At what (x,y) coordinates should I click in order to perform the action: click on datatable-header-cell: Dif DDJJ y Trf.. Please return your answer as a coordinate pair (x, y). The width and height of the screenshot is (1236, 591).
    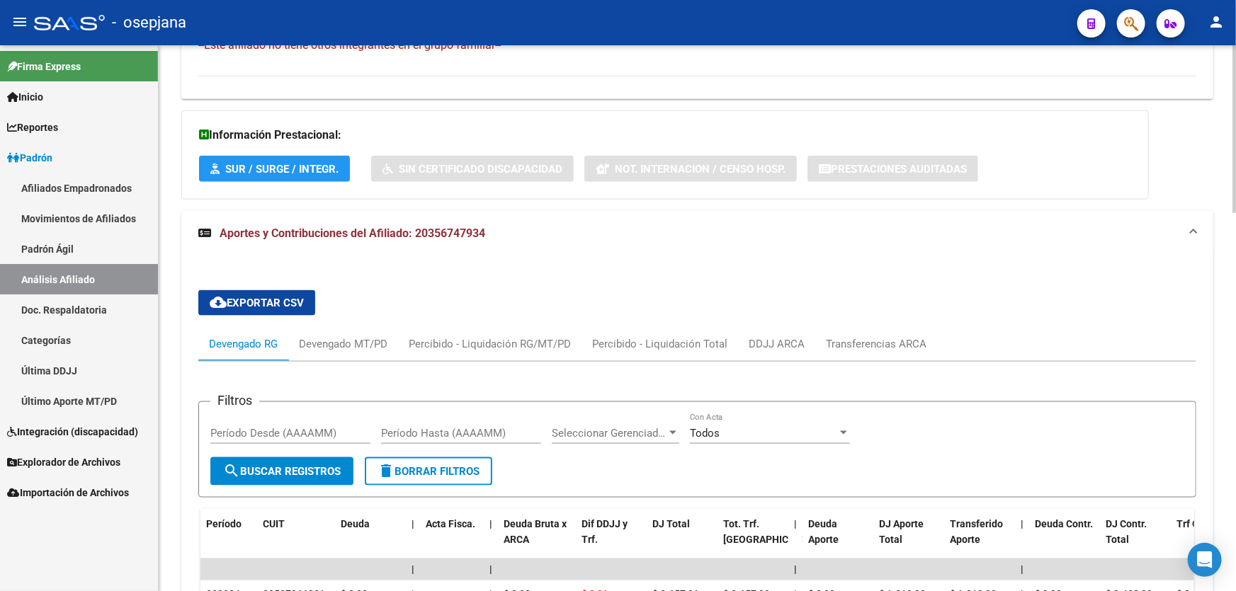
    Looking at the image, I should click on (611, 540).